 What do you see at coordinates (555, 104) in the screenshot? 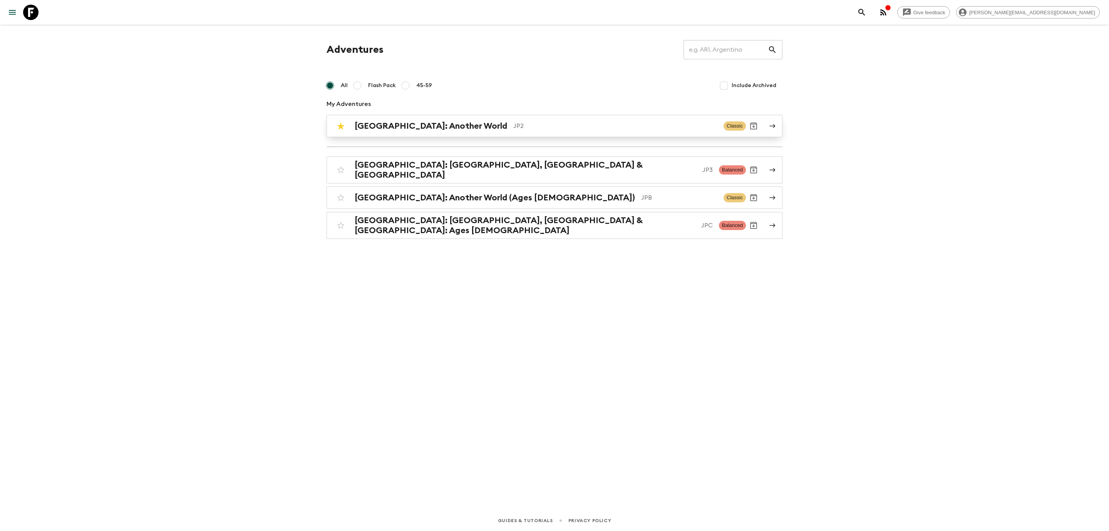
I see `p: My Adventures` at bounding box center [555, 104].